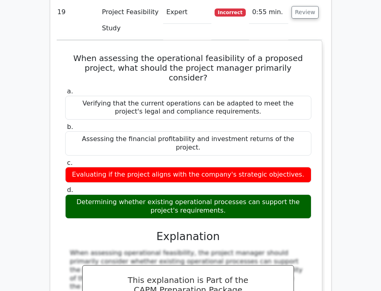 This screenshot has height=291, width=381. Describe the element at coordinates (230, 13) in the screenshot. I see `span: Incorrect` at that location.